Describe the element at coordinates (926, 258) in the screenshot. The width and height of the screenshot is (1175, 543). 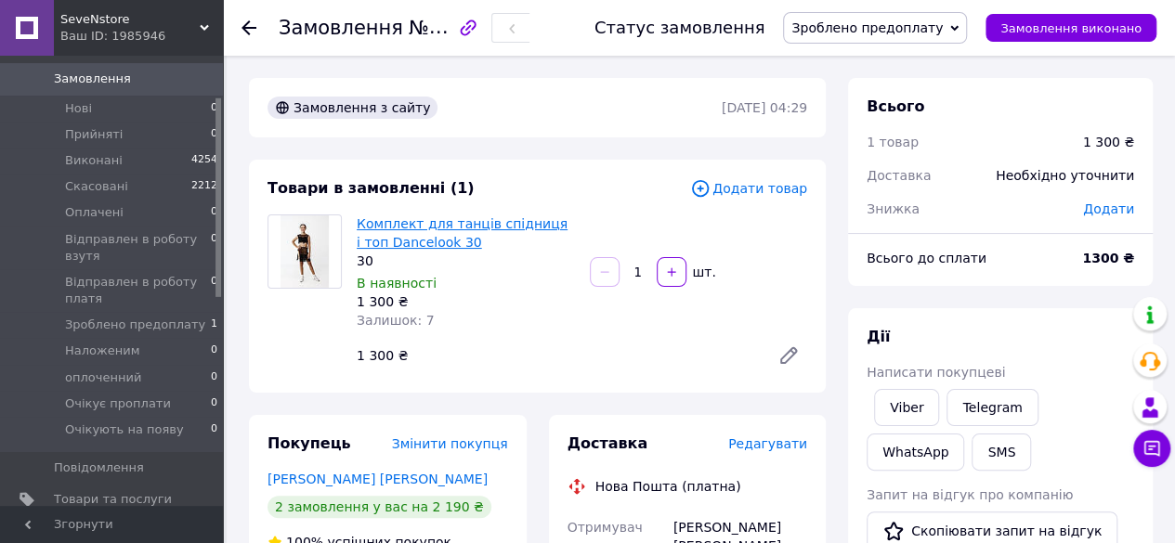
I see `span: Всього до сплати` at that location.